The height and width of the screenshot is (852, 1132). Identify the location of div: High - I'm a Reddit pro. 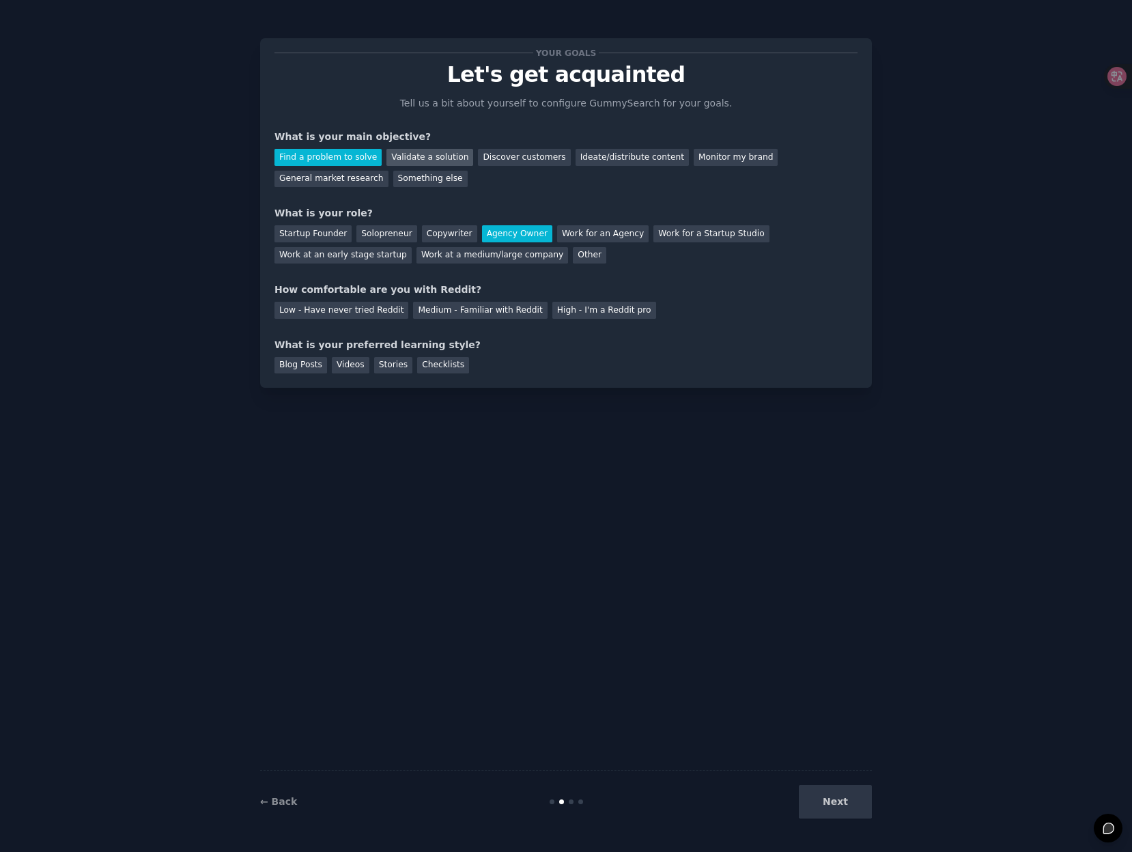
(604, 310).